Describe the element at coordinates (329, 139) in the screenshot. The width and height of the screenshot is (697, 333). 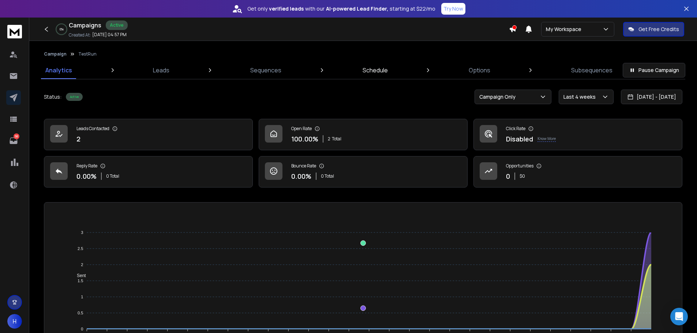
I see `span: 2` at that location.